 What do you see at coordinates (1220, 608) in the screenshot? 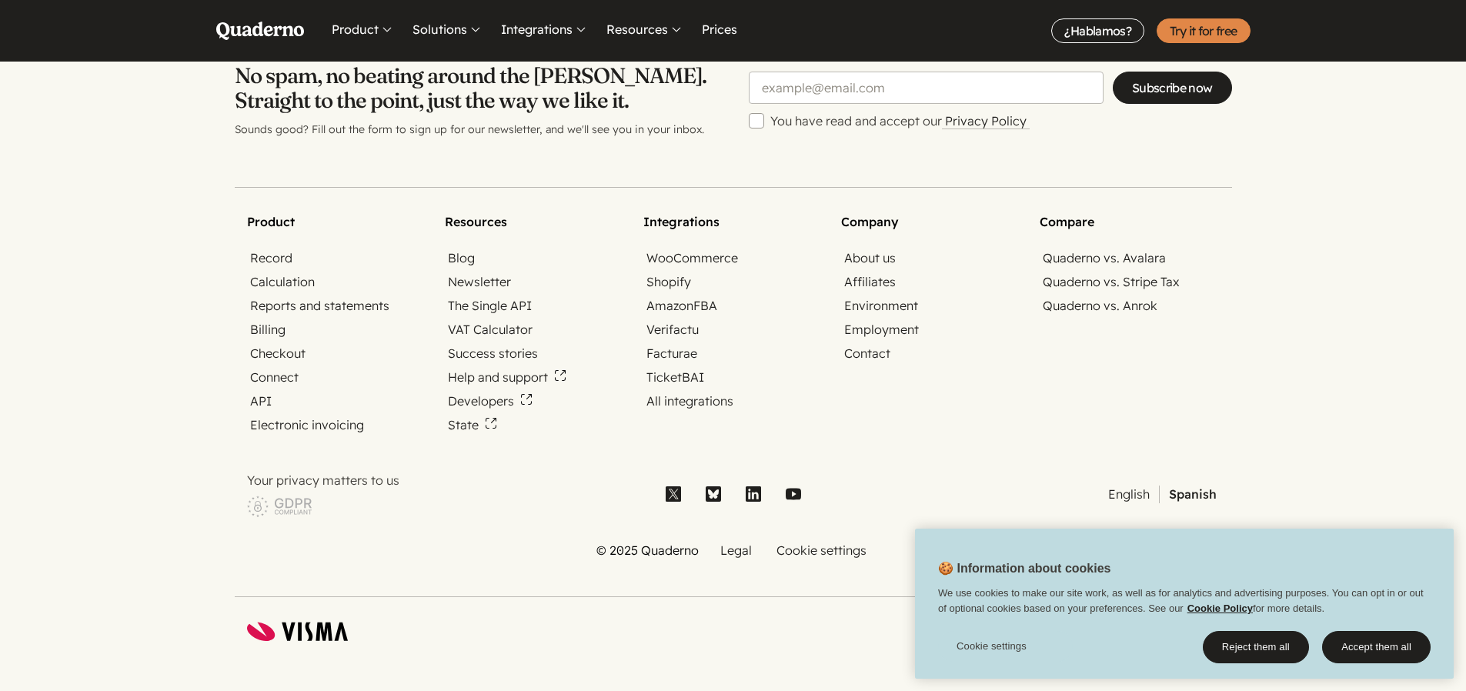
I see `font: Cookie Policy` at bounding box center [1220, 608].